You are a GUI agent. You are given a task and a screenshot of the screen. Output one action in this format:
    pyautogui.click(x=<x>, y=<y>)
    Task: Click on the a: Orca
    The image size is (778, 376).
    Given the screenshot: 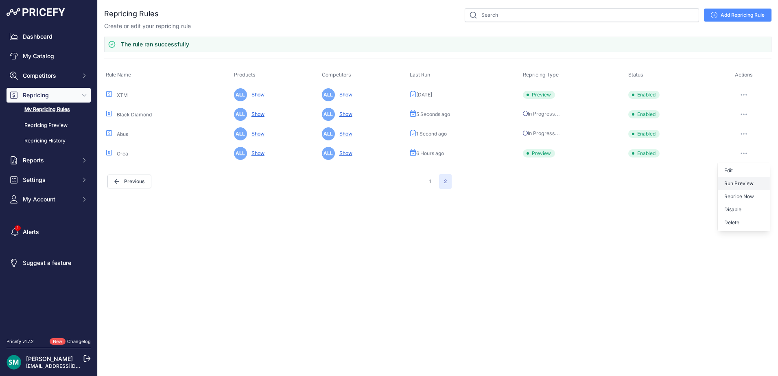 What is the action you would take?
    pyautogui.click(x=122, y=153)
    